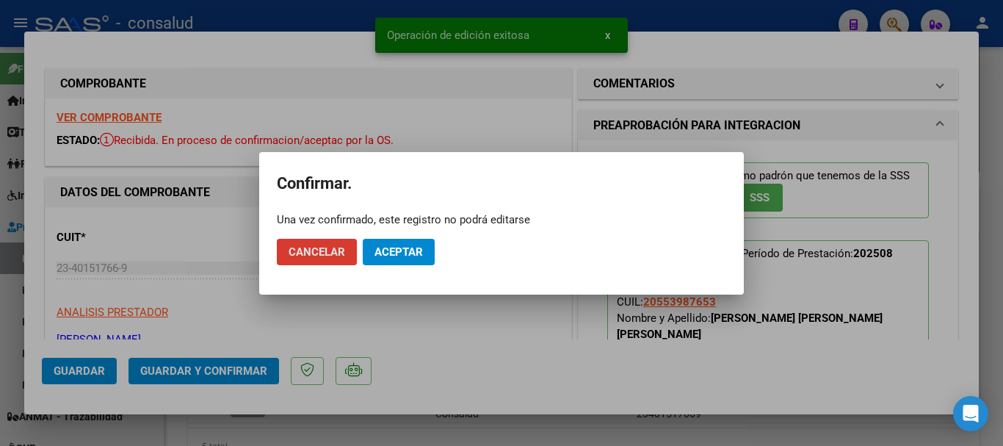 Image resolution: width=1003 pixels, height=446 pixels. Describe the element at coordinates (316, 252) in the screenshot. I see `button: Cancelar` at that location.